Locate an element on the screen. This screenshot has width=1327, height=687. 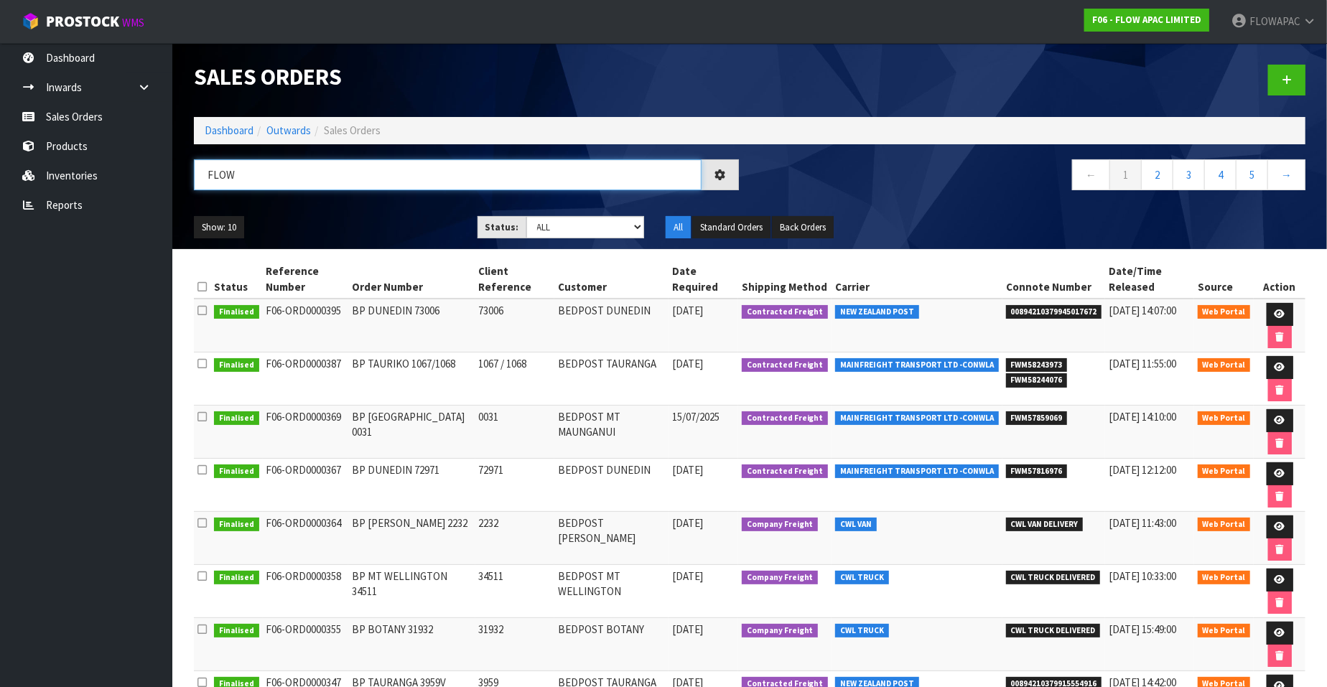
th: Customer is located at coordinates (611, 279).